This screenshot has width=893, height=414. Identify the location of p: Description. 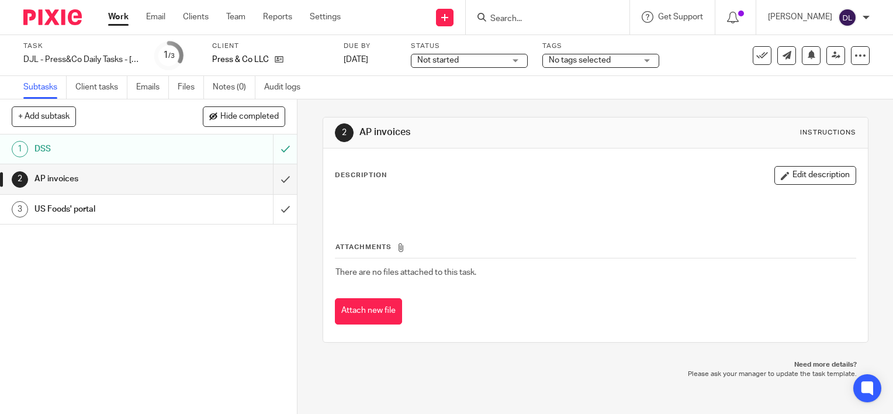
(361, 175).